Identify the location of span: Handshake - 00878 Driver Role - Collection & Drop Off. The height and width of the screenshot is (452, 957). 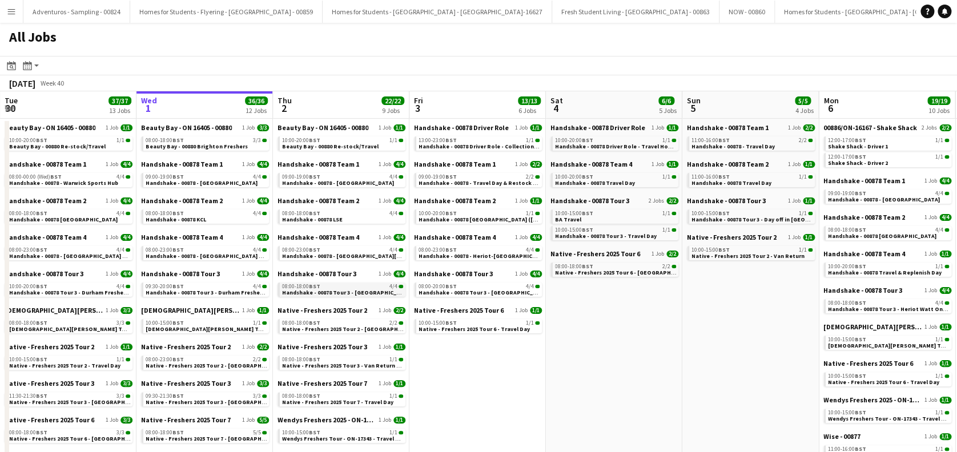
(491, 146).